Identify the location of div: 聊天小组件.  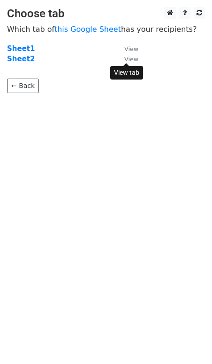
(188, 342).